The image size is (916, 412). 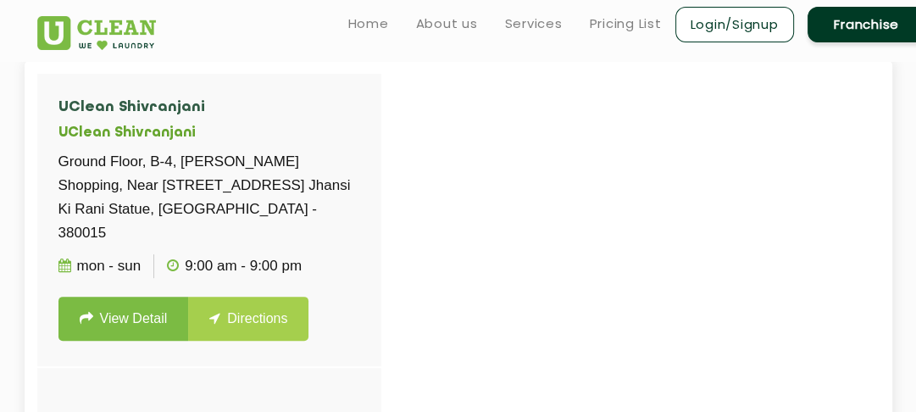 I want to click on p: 9:00 AM - 9:00 PM, so click(x=234, y=266).